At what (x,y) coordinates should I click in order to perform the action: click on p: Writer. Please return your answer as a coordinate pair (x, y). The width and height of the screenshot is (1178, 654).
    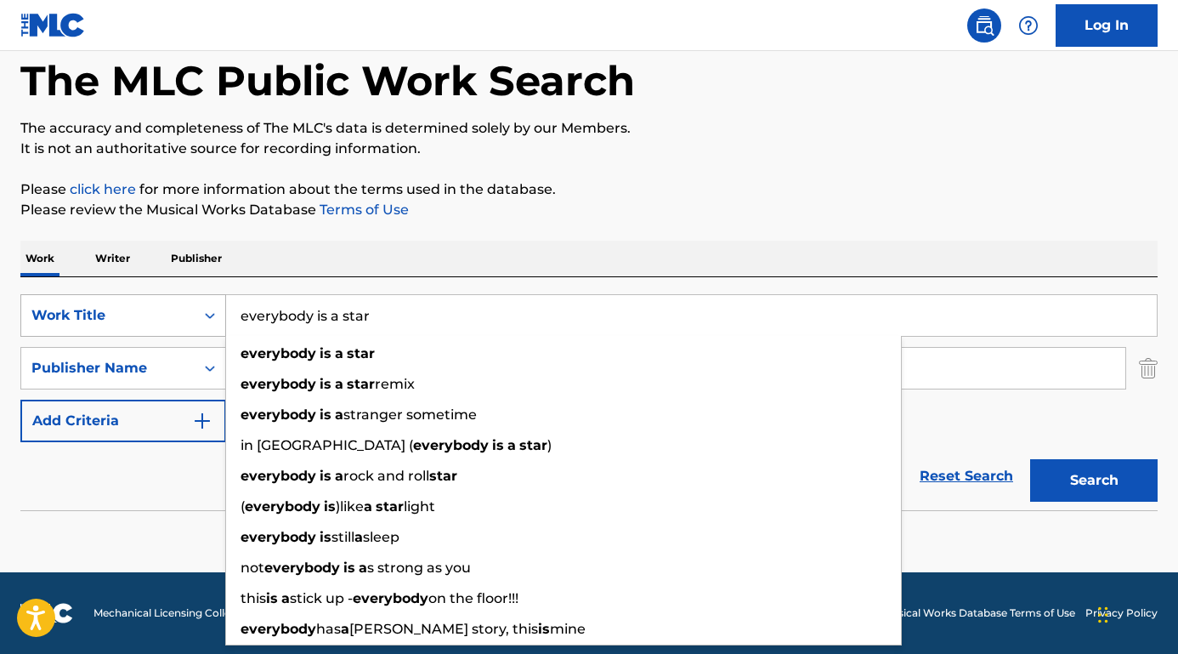
    Looking at the image, I should click on (112, 258).